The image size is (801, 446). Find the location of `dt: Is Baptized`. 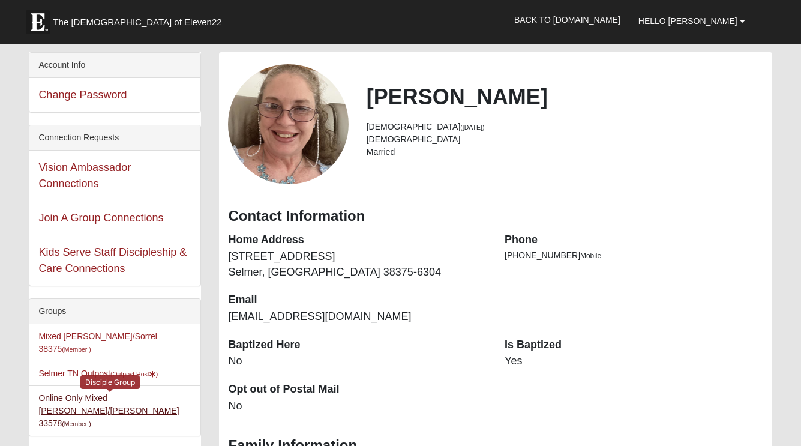

dt: Is Baptized is located at coordinates (634, 345).